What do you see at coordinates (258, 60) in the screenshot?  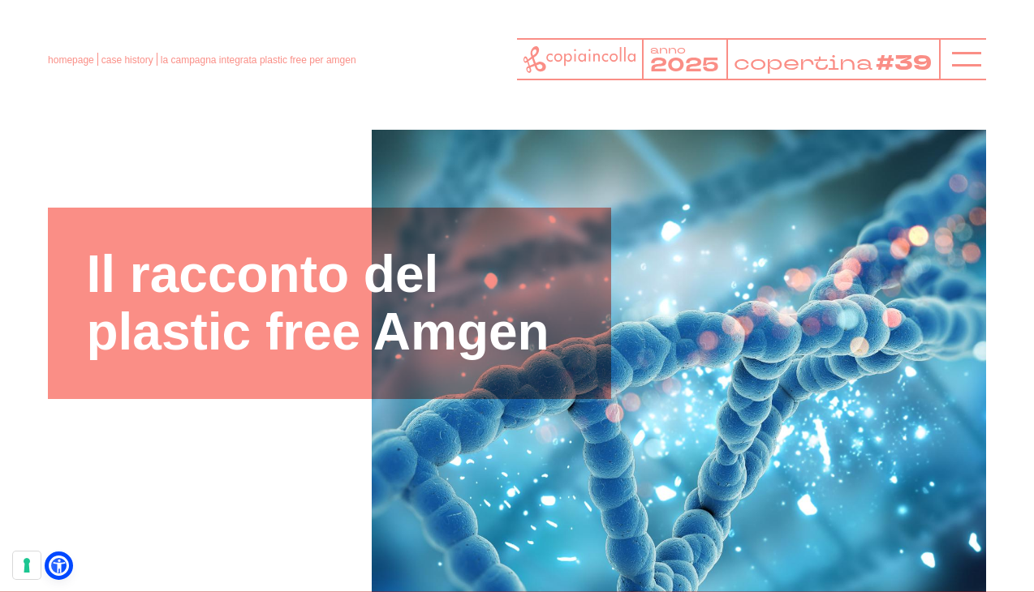 I see `span: la campagna integrata plastic free per amgen` at bounding box center [258, 60].